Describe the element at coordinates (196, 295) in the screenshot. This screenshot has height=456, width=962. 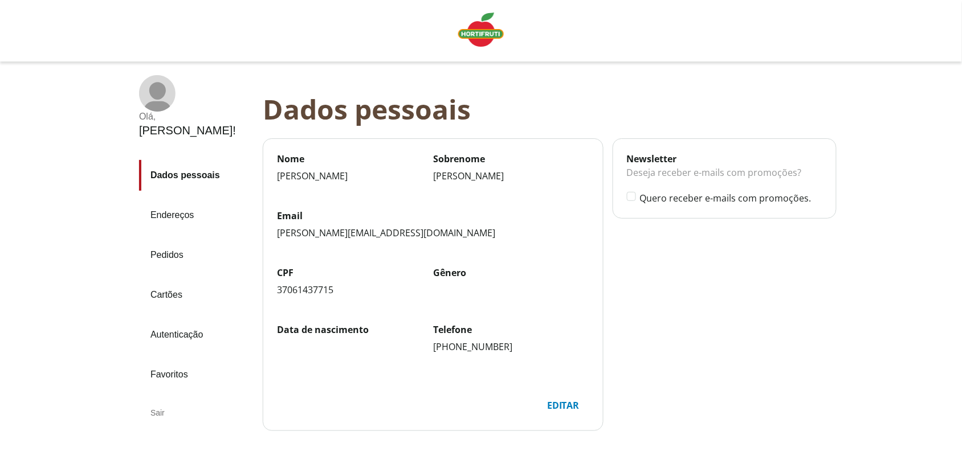
I see `a: Cartões` at that location.